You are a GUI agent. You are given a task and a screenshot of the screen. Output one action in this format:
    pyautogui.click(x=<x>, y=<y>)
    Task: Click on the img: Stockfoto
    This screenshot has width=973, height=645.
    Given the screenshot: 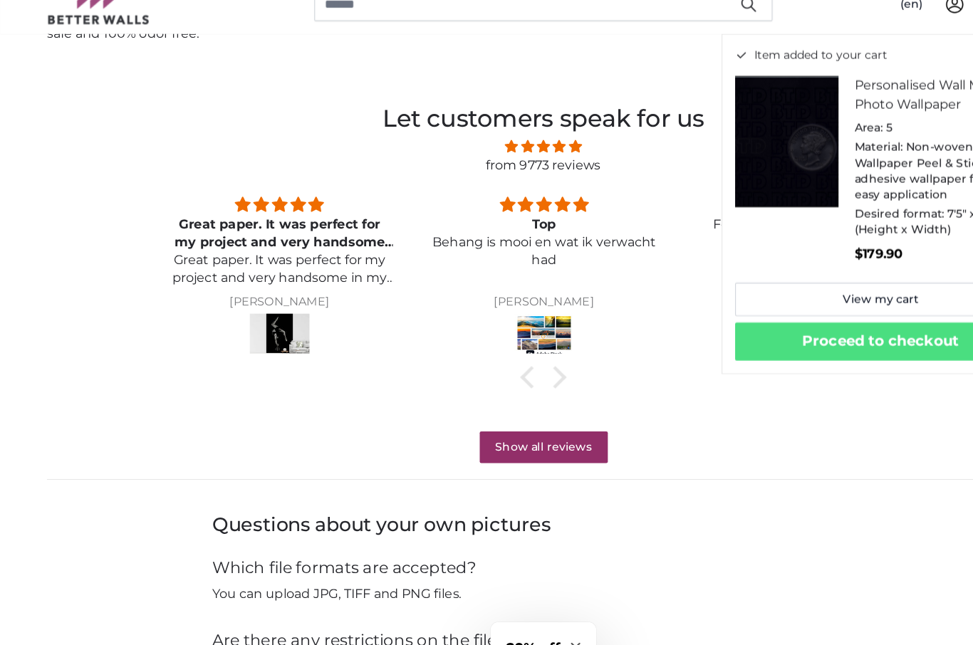 What is the action you would take?
    pyautogui.click(x=487, y=324)
    